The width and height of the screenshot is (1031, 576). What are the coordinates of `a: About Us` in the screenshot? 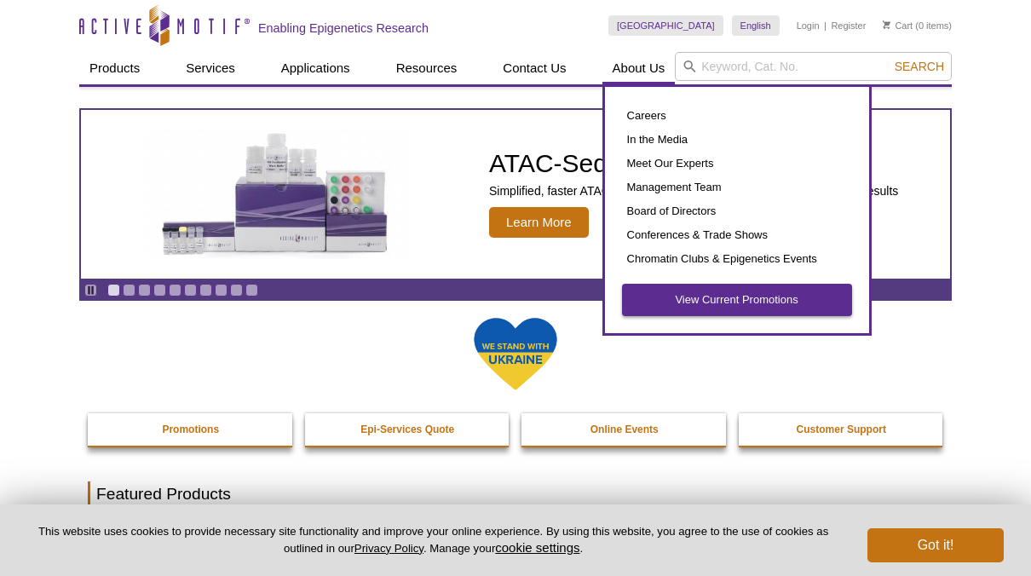 It's located at (639, 68).